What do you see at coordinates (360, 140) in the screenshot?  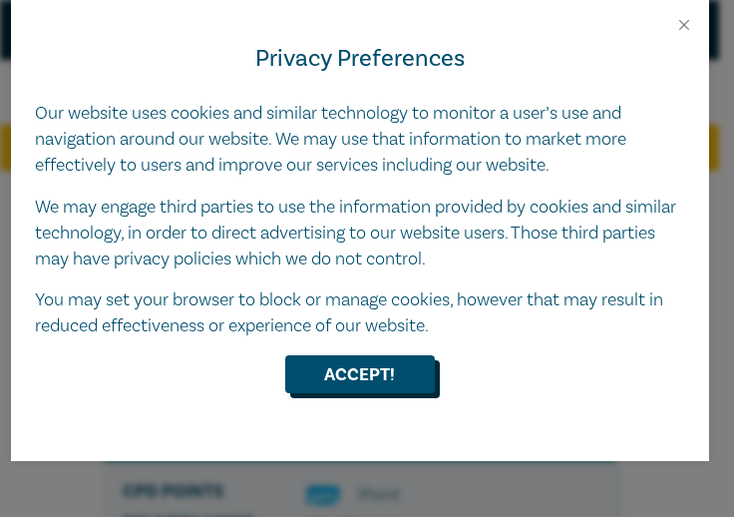 I see `p: Our website uses cookies and similar technology to monitor a user’s use and navigation around our...` at bounding box center [360, 140].